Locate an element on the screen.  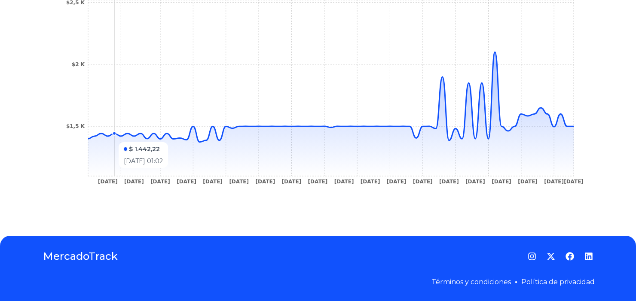
a: Facebook is located at coordinates (570, 257).